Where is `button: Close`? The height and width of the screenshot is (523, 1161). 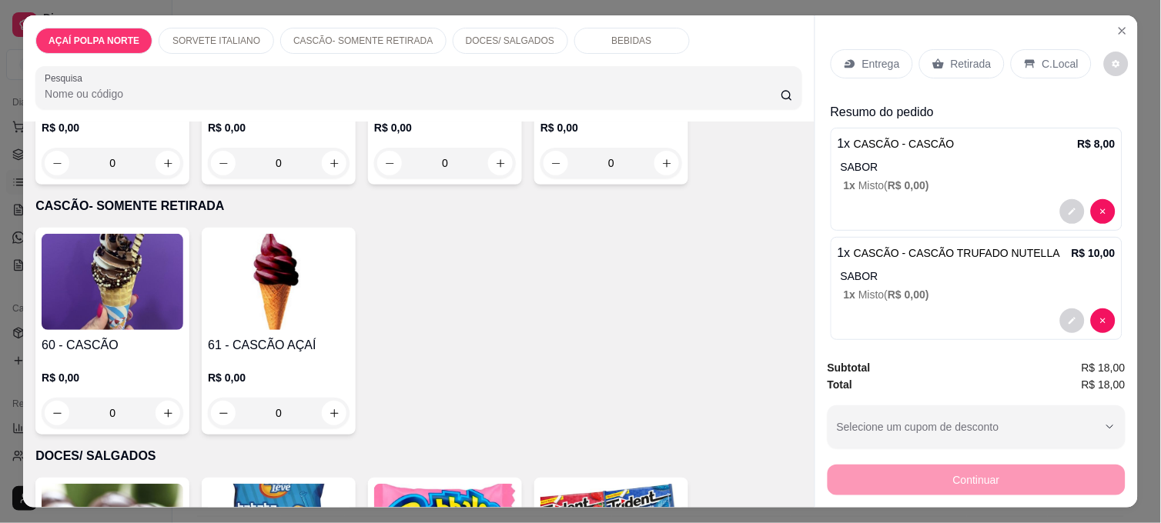
button: Close is located at coordinates (1122, 31).